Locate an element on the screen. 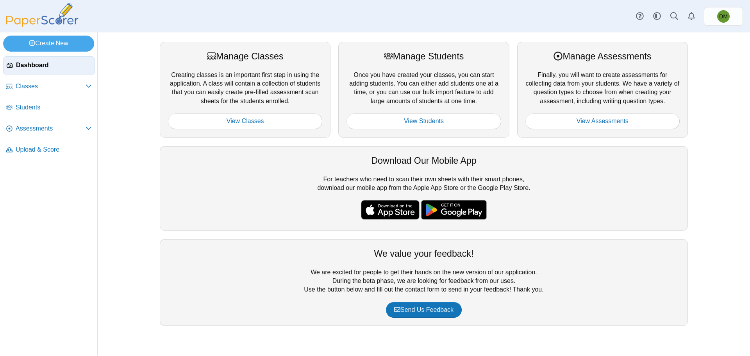  span: Assessments is located at coordinates (50, 129).